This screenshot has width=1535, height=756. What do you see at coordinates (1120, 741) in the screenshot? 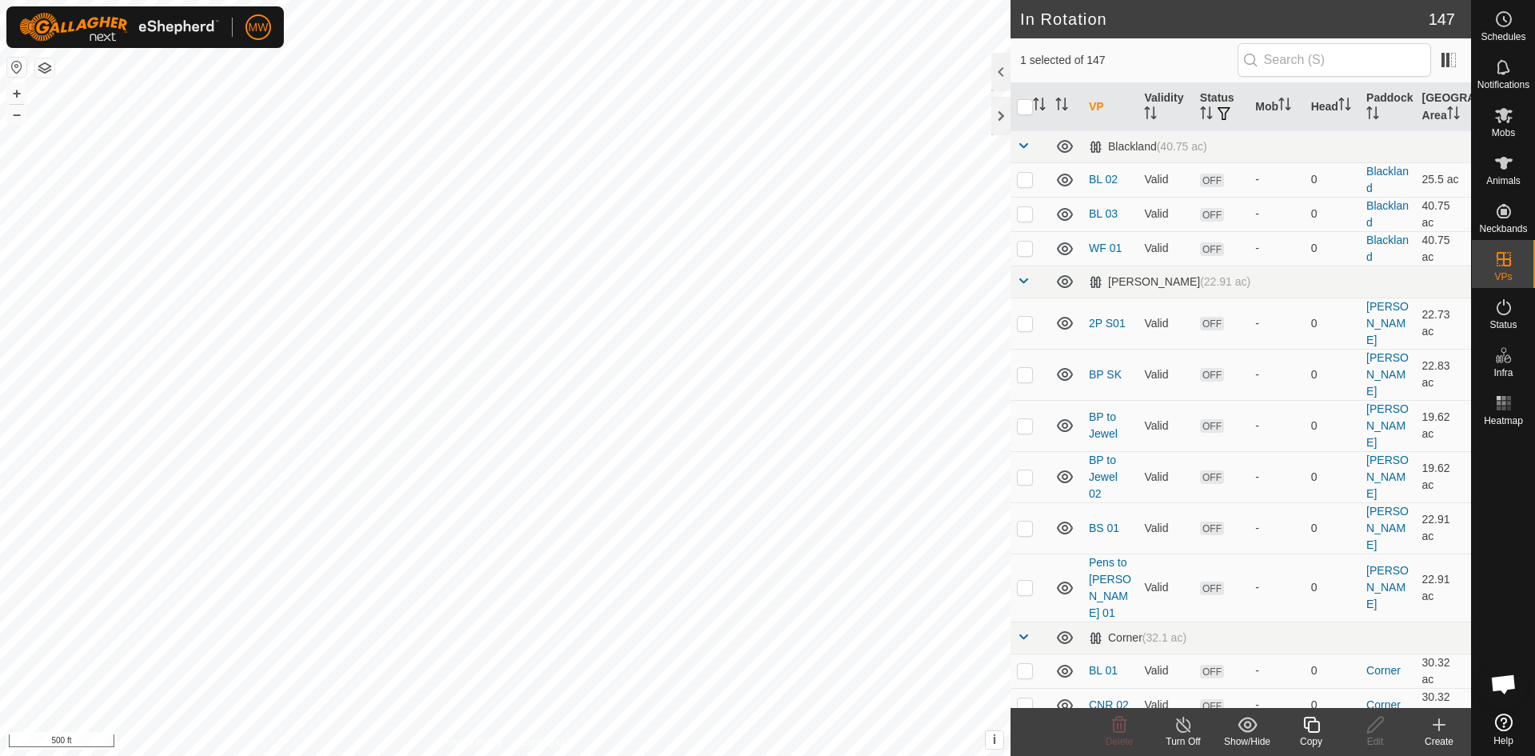
I see `span: Delete` at bounding box center [1120, 741].